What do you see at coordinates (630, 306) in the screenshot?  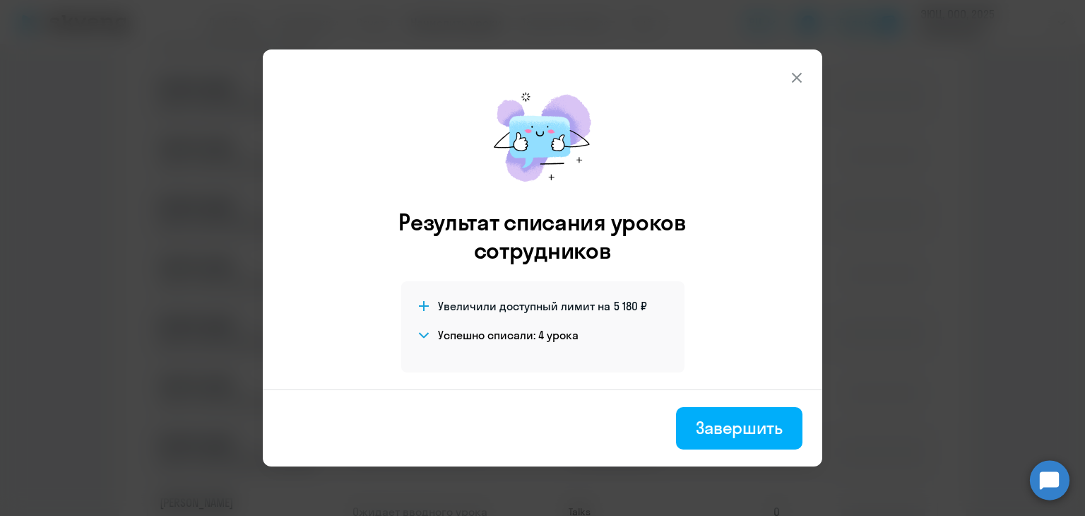 I see `span: 5 180 ₽` at bounding box center [630, 306].